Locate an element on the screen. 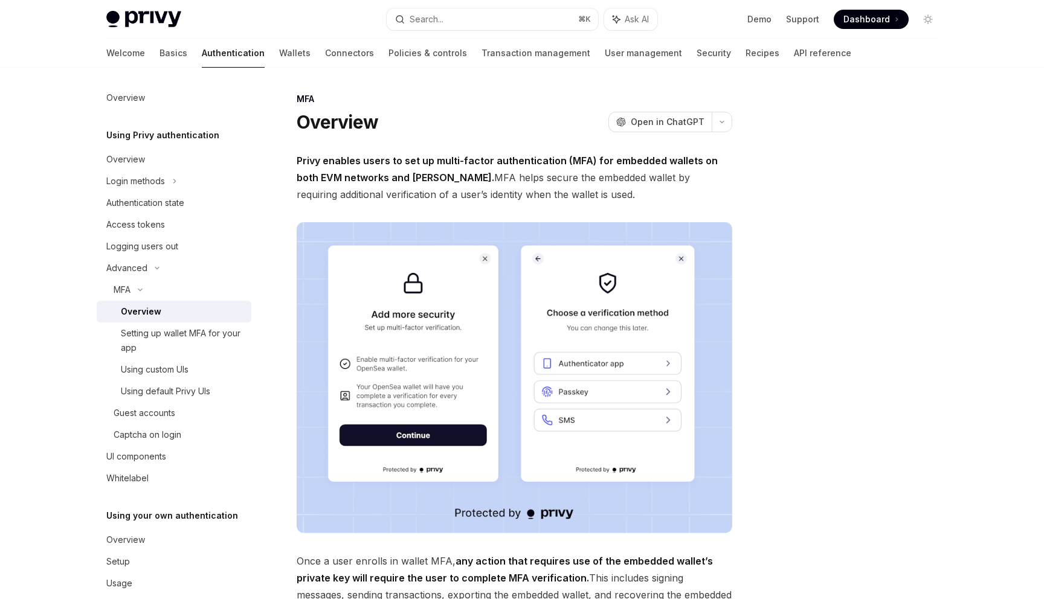 The height and width of the screenshot is (599, 1044). a: Demo is located at coordinates (759, 19).